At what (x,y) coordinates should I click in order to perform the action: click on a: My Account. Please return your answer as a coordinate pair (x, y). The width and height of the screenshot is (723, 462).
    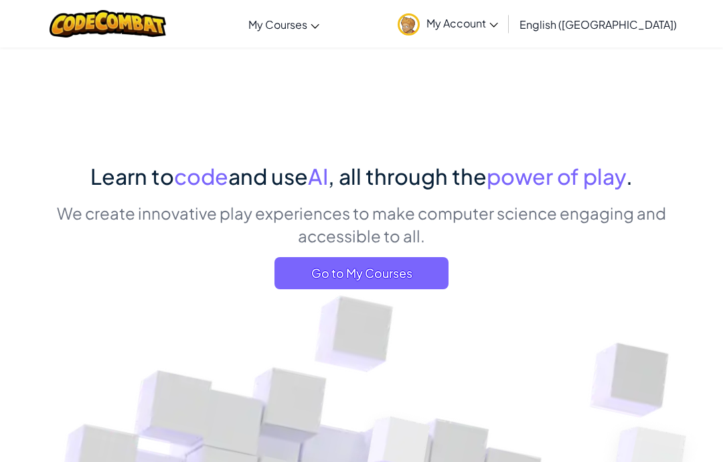
    Looking at the image, I should click on (448, 23).